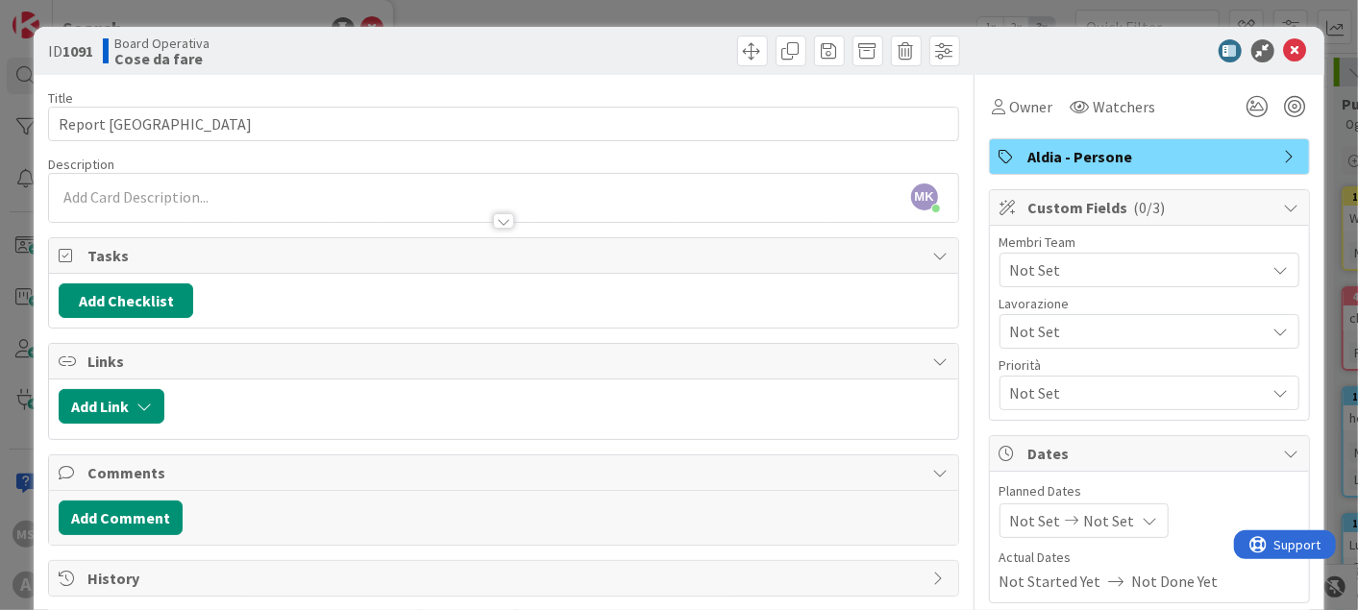  What do you see at coordinates (1149, 365) in the screenshot?
I see `div: Priorità` at bounding box center [1149, 365].